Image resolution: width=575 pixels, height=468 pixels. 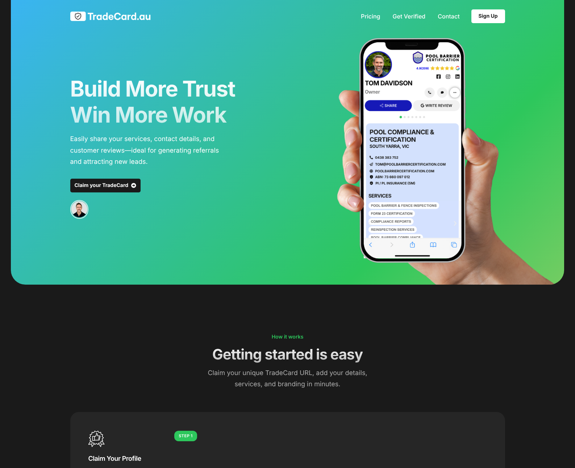 I want to click on span: Build More Trust Win More Work, so click(x=152, y=102).